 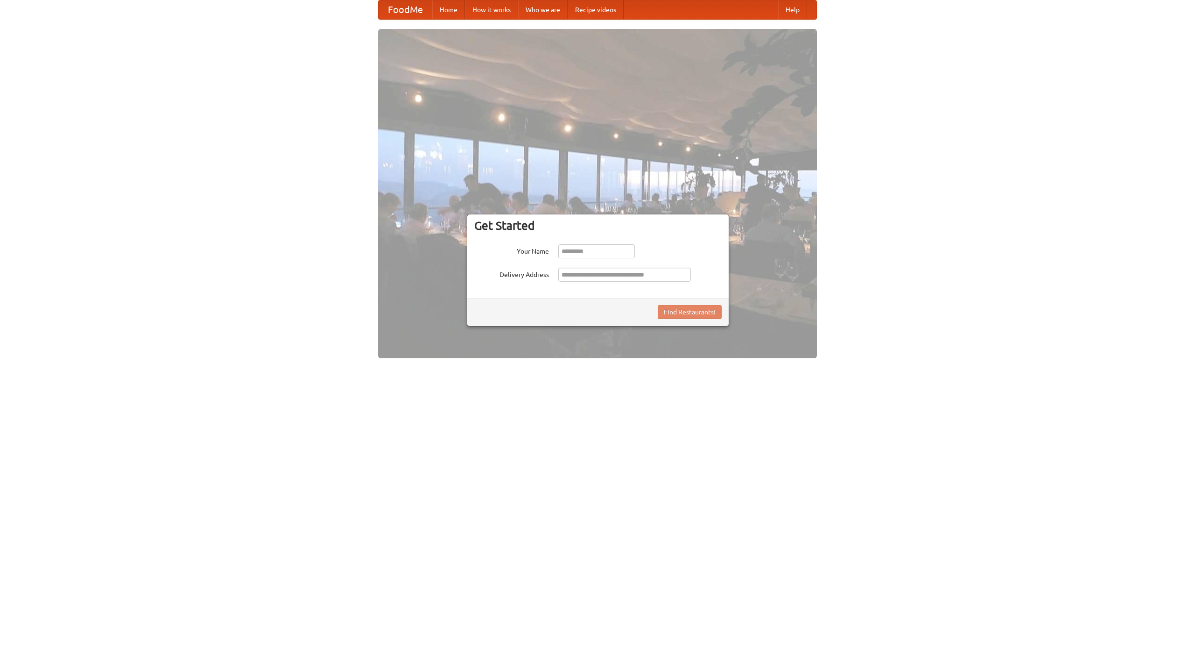 What do you see at coordinates (596, 10) in the screenshot?
I see `a: Recipe videos` at bounding box center [596, 10].